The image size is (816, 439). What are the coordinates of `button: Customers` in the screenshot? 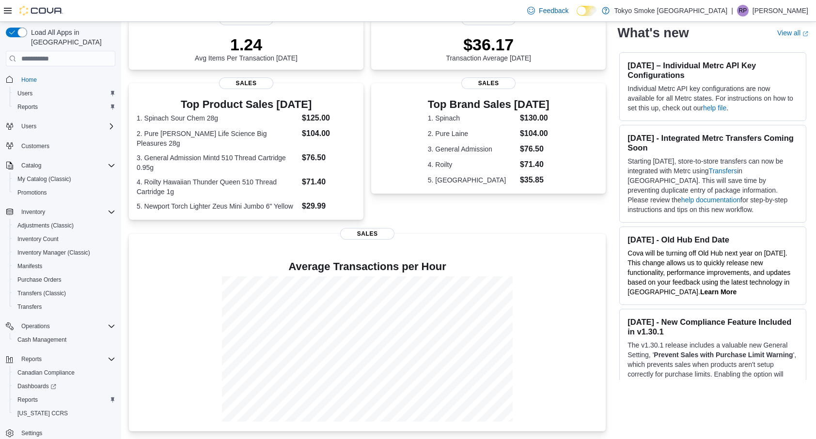 It's located at (61, 146).